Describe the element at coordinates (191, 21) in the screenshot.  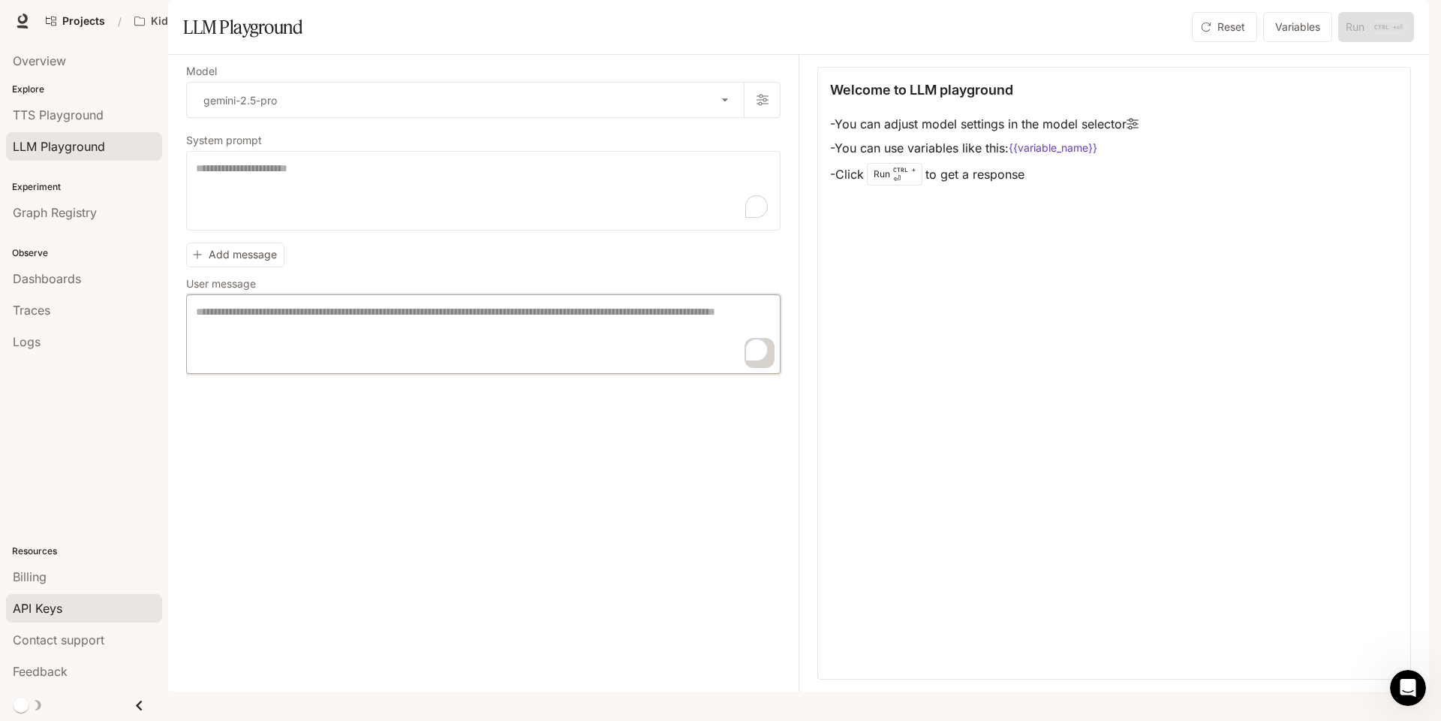
I see `p: Kidstopia - Live` at that location.